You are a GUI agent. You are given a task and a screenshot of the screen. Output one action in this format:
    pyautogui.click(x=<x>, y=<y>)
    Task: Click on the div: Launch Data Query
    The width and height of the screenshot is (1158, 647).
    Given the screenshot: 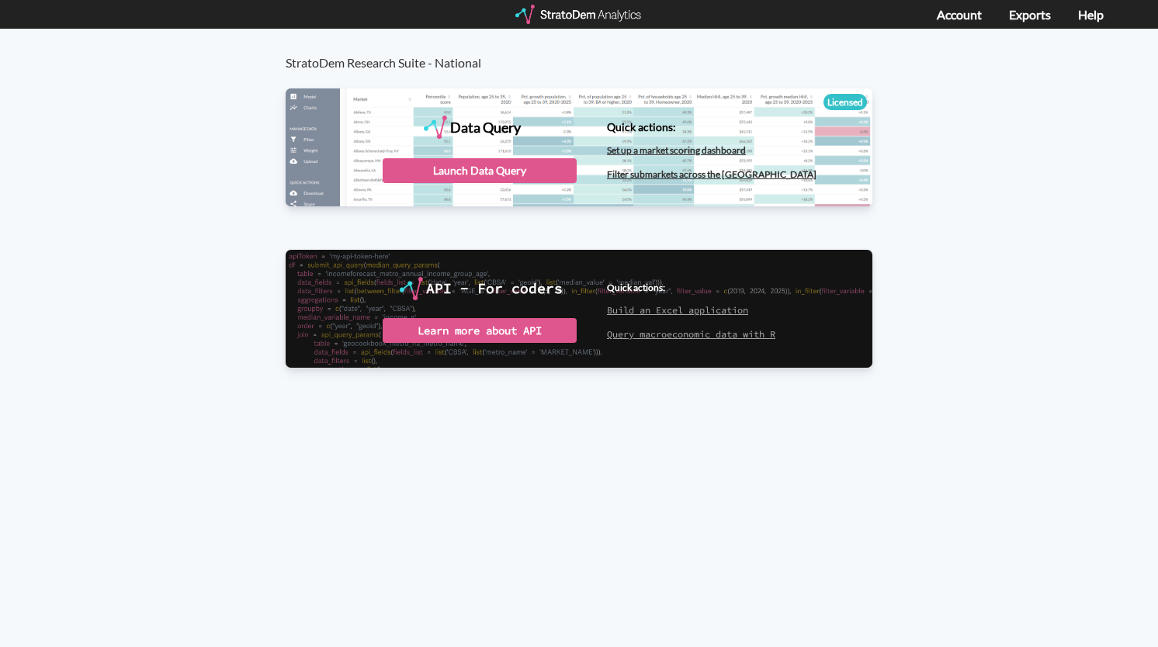 What is the action you would take?
    pyautogui.click(x=480, y=171)
    